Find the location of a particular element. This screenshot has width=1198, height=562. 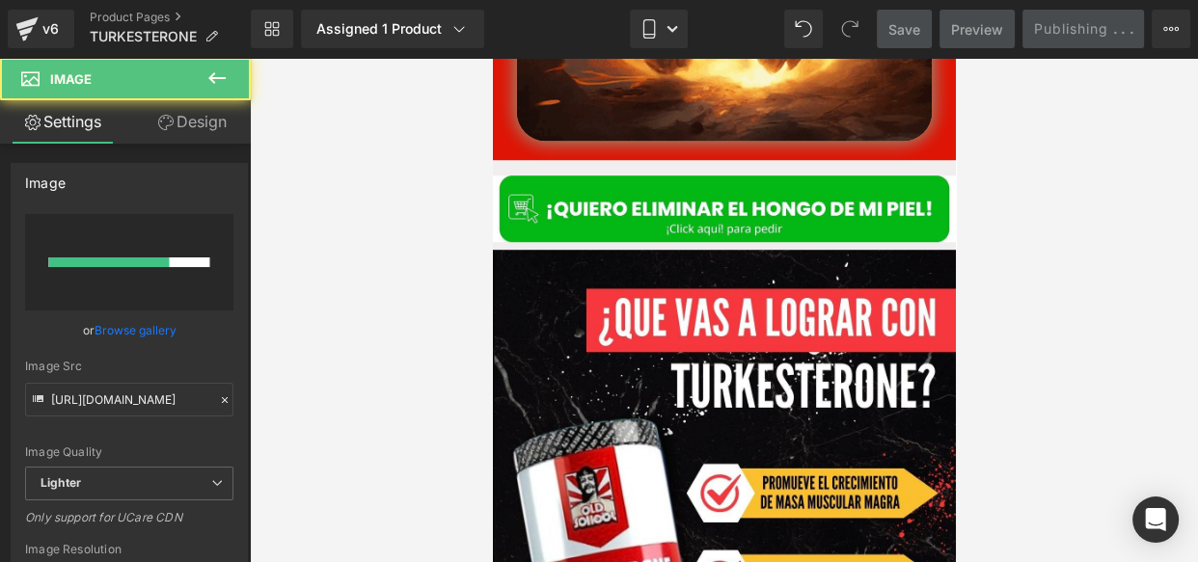

input: Link is located at coordinates (129, 399).